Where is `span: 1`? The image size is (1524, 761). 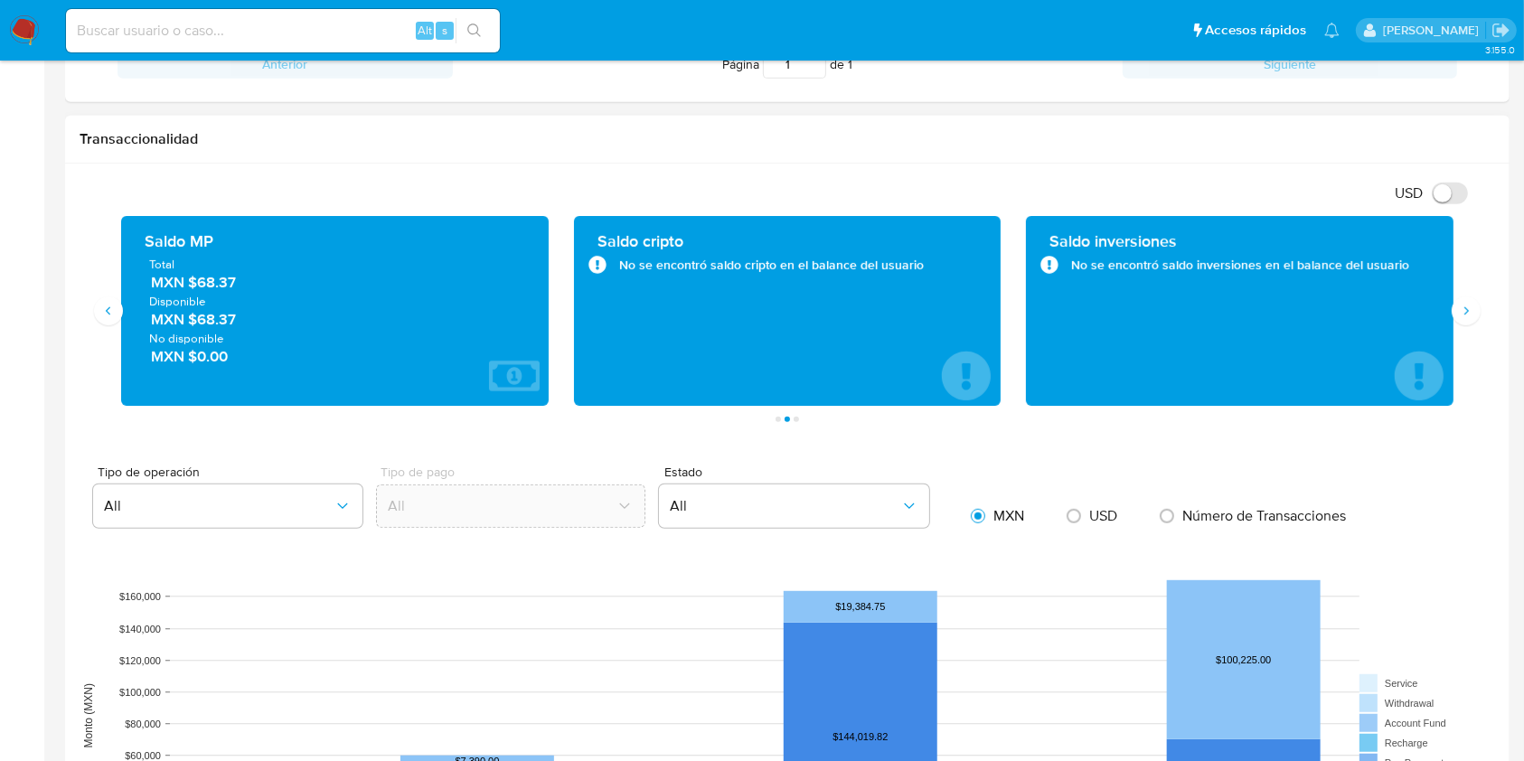
span: 1 is located at coordinates (850, 64).